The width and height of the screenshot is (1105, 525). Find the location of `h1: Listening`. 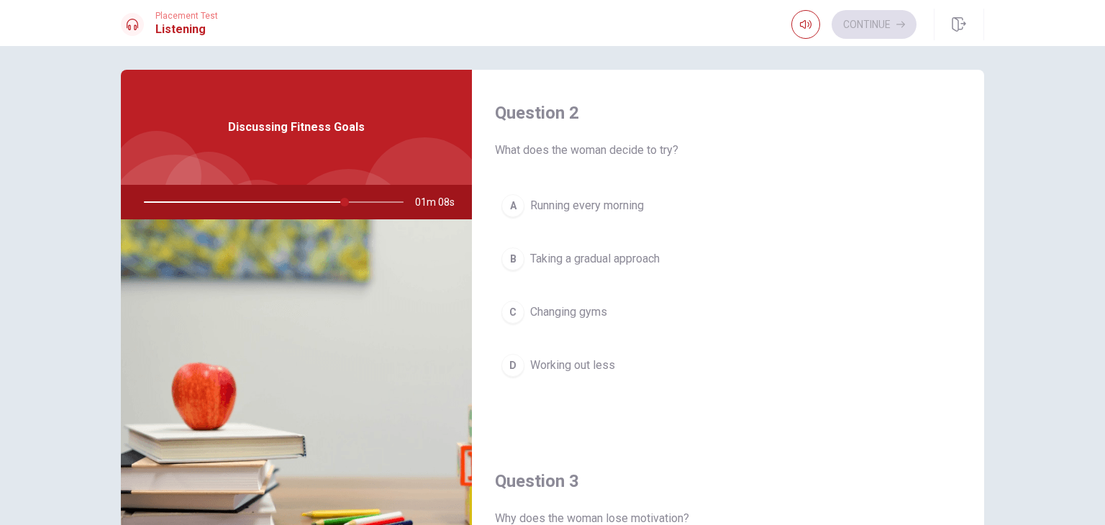

h1: Listening is located at coordinates (186, 30).